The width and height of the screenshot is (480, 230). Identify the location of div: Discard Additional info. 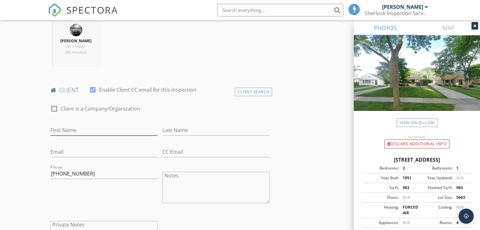
(417, 144).